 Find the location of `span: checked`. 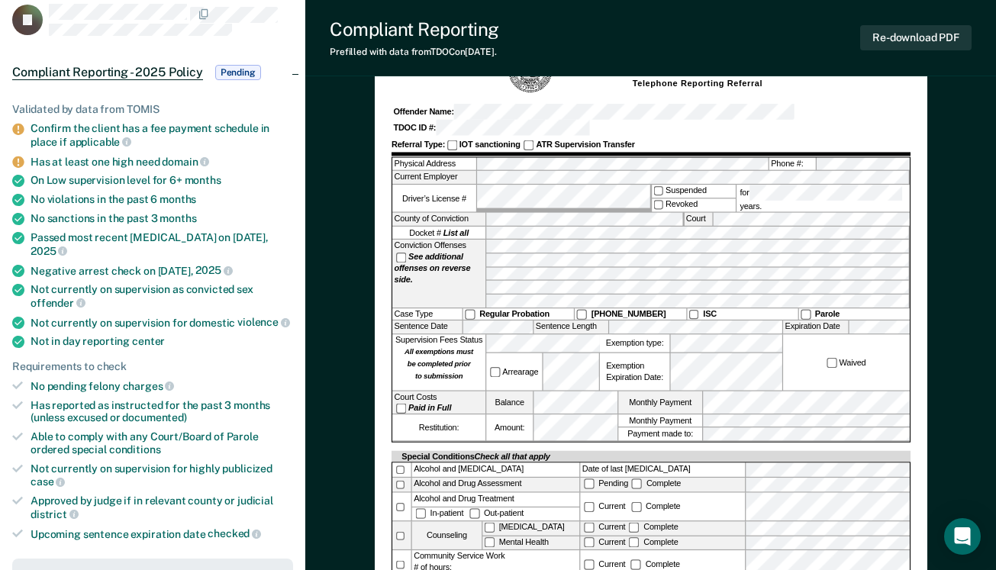

span: checked is located at coordinates (234, 534).